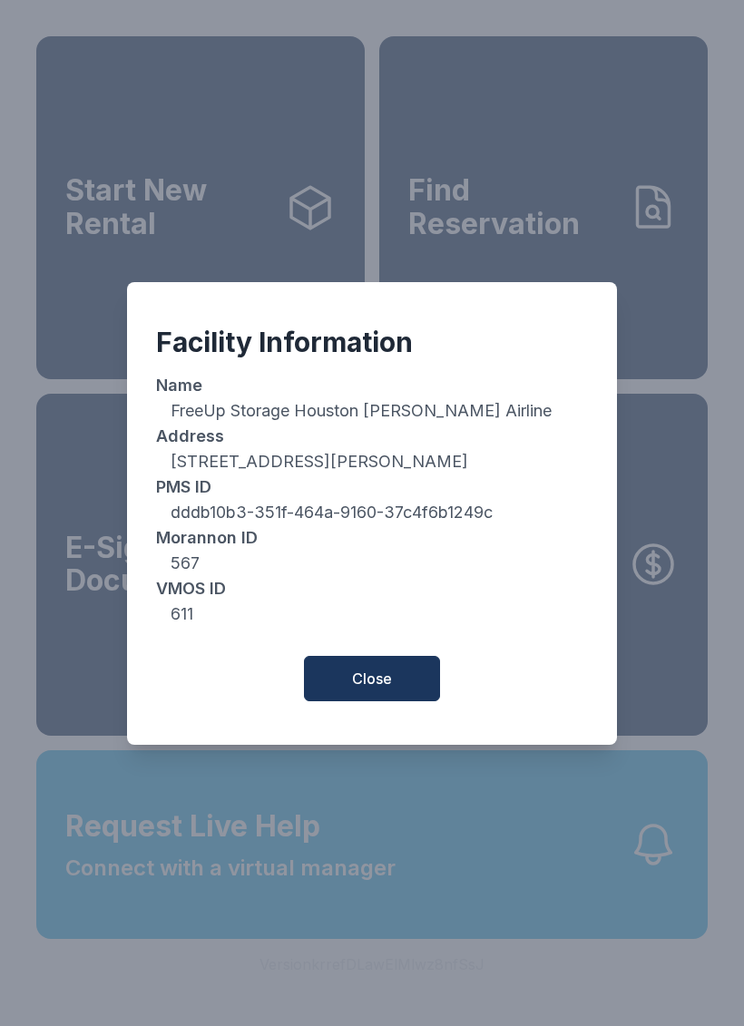  What do you see at coordinates (372, 563) in the screenshot?
I see `dd: 567` at bounding box center [372, 563].